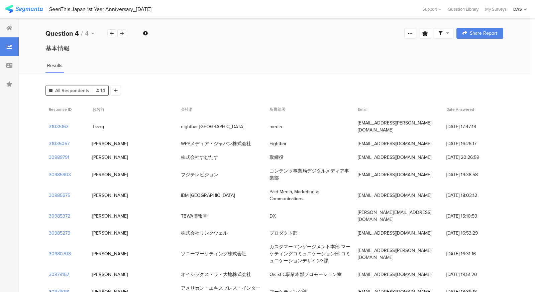 The image size is (535, 292). What do you see at coordinates (87, 33) in the screenshot?
I see `span: 4` at bounding box center [87, 33].